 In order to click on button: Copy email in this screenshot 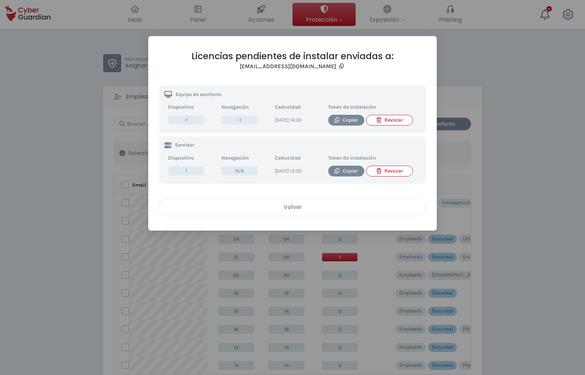, I will do `click(342, 66)`.